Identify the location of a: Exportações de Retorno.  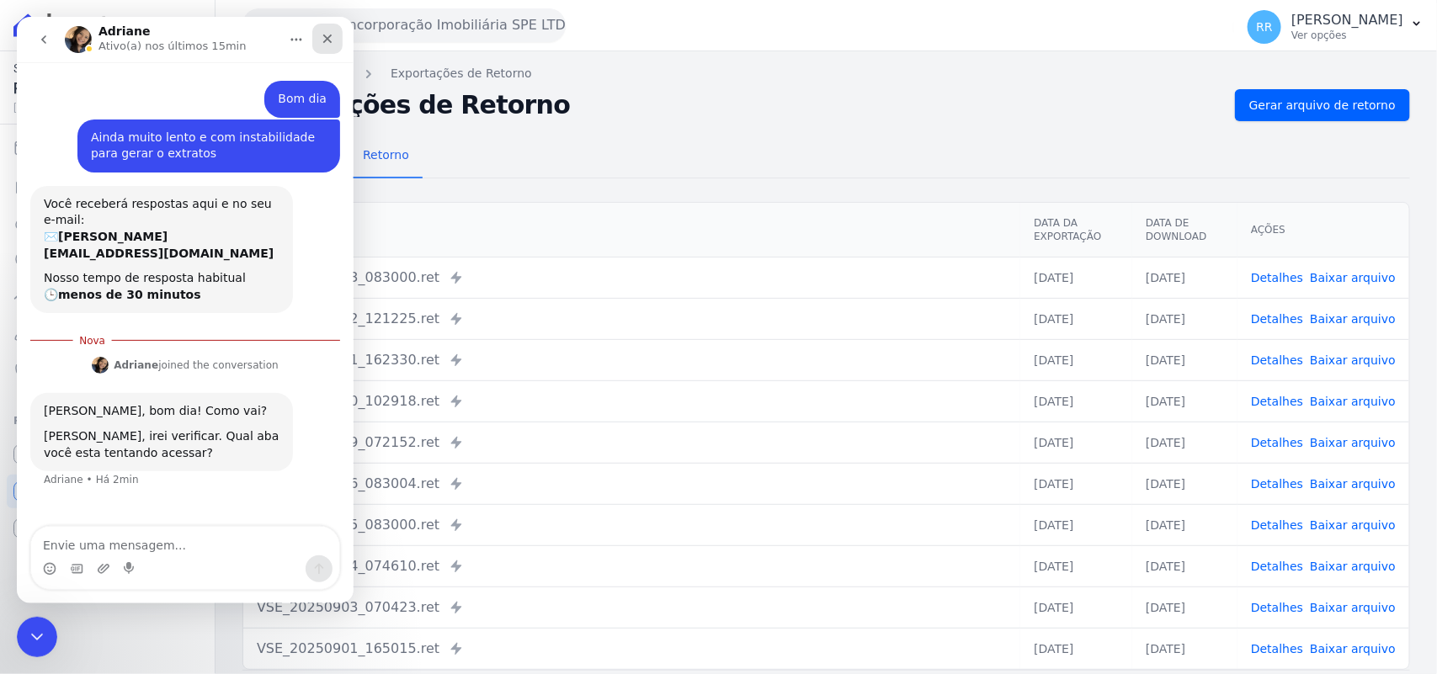
(461, 73).